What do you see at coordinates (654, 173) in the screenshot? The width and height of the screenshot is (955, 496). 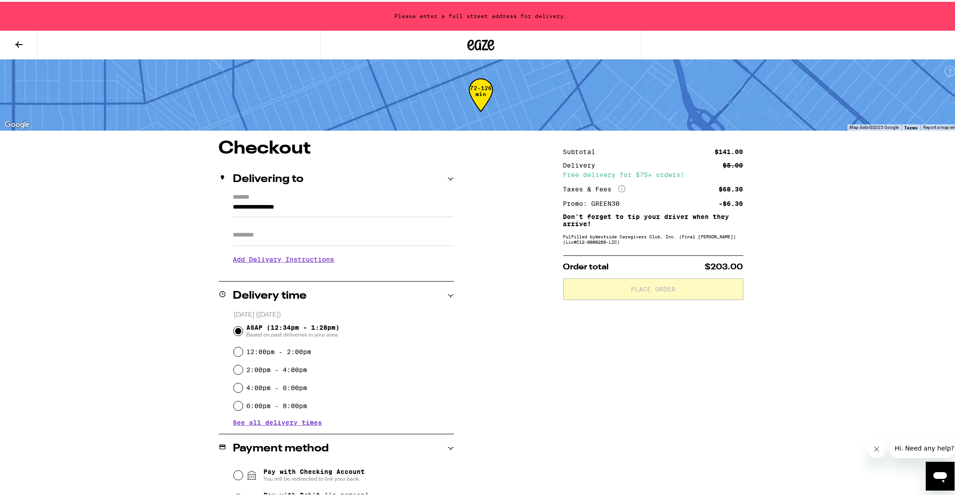 I see `div: Free delivery for $75+ orders!` at bounding box center [654, 173].